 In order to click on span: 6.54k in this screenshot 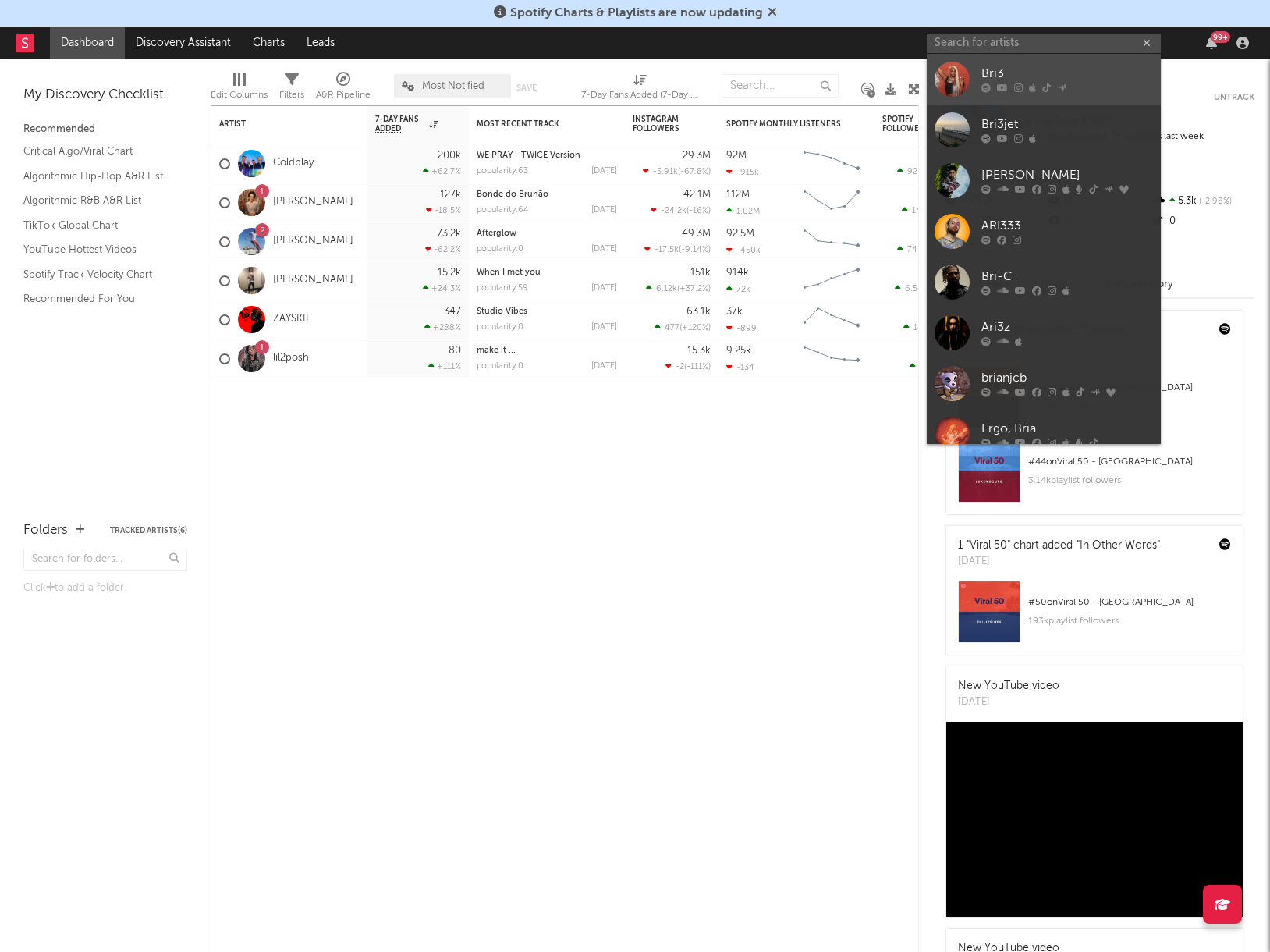, I will do `click(916, 289)`.